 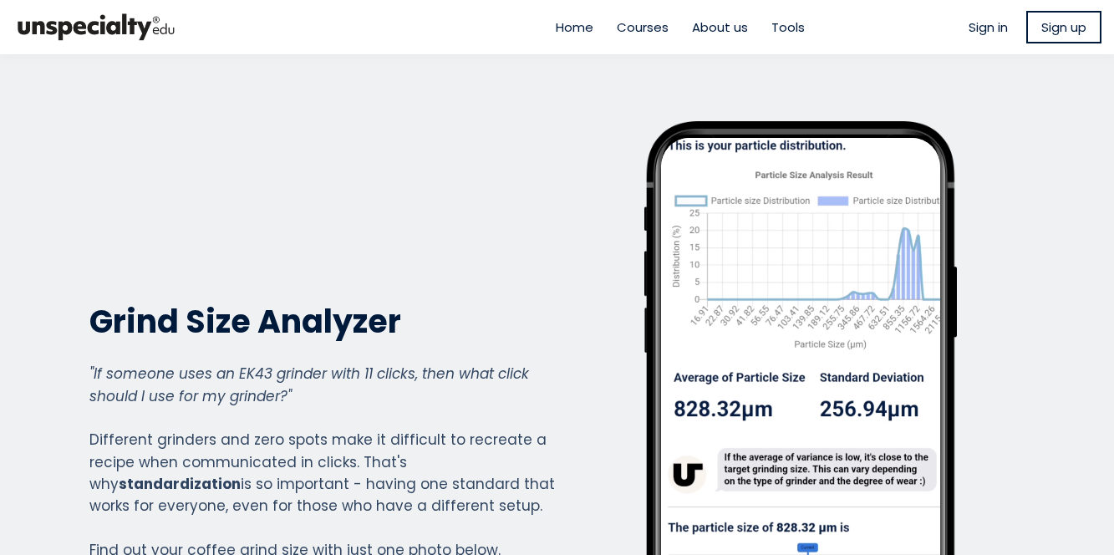 What do you see at coordinates (1064, 27) in the screenshot?
I see `span: Sign up` at bounding box center [1064, 27].